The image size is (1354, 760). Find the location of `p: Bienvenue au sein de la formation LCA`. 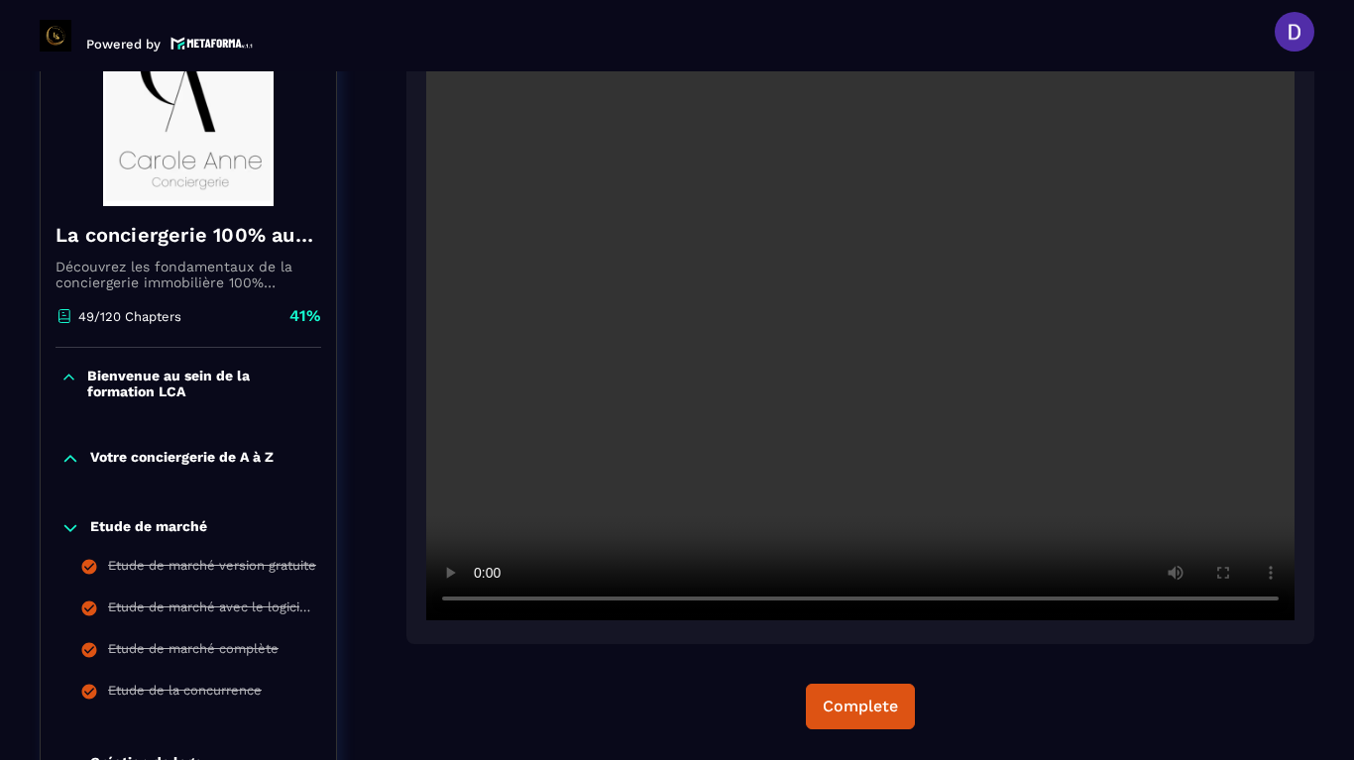

p: Bienvenue au sein de la formation LCA is located at coordinates (201, 384).